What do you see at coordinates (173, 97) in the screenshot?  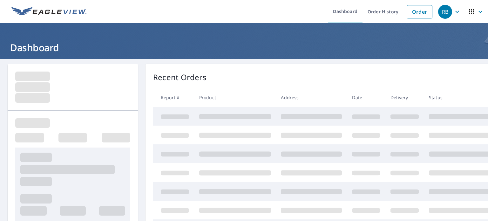 I see `th: Report #` at bounding box center [173, 97].